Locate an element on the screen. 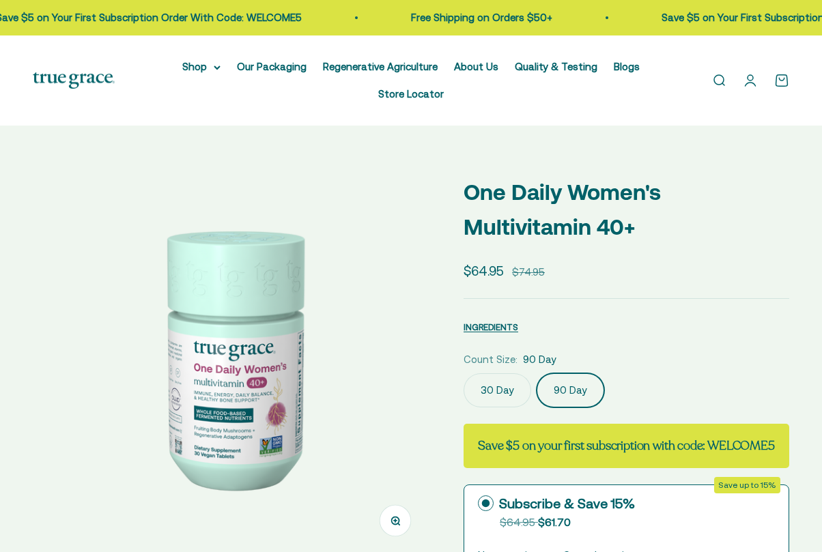 The image size is (822, 552). legend: Count Size: is located at coordinates (490, 360).